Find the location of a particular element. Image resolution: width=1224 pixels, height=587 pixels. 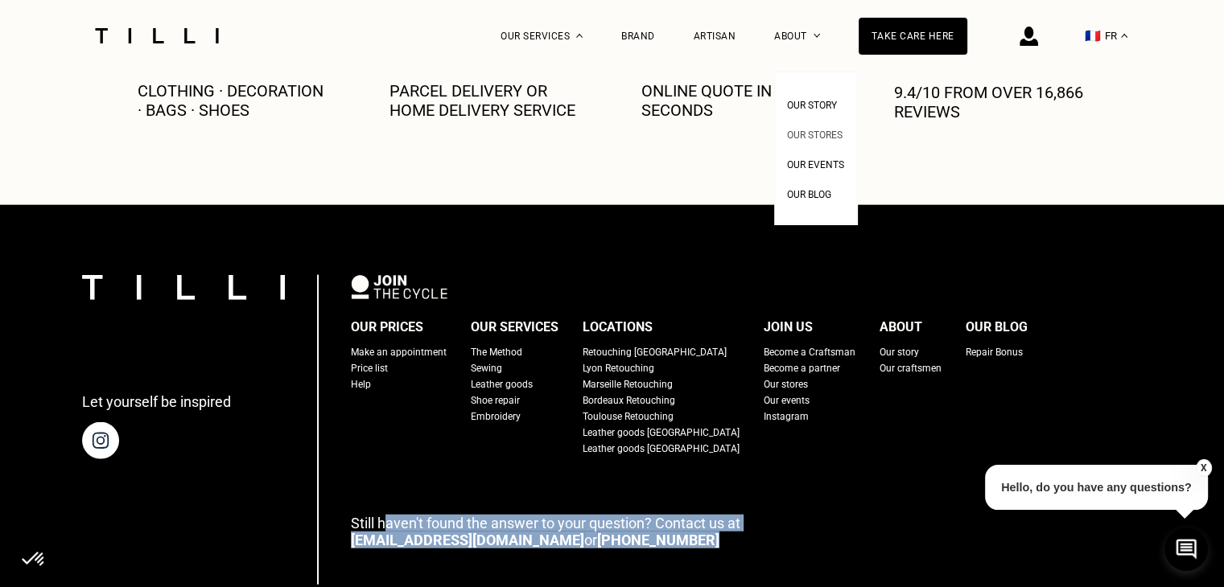

font: Hello, do you have any questions? is located at coordinates (1096, 488).